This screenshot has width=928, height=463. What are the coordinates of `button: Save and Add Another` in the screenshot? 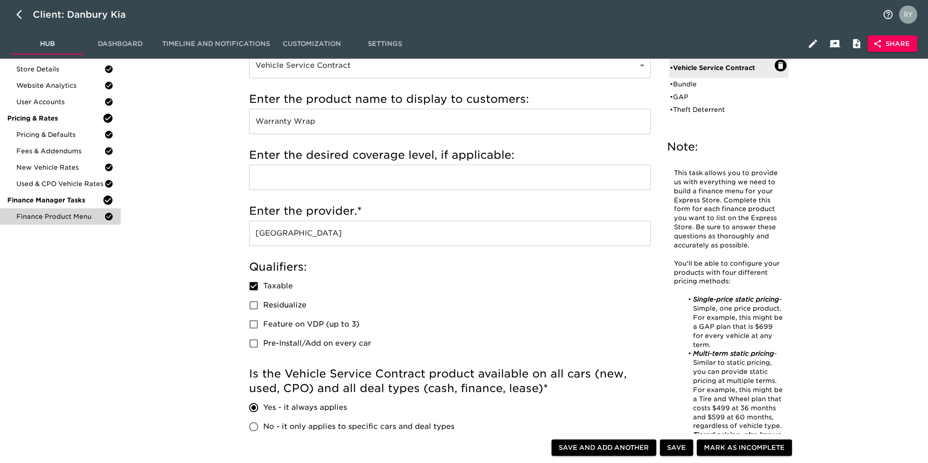 It's located at (604, 448).